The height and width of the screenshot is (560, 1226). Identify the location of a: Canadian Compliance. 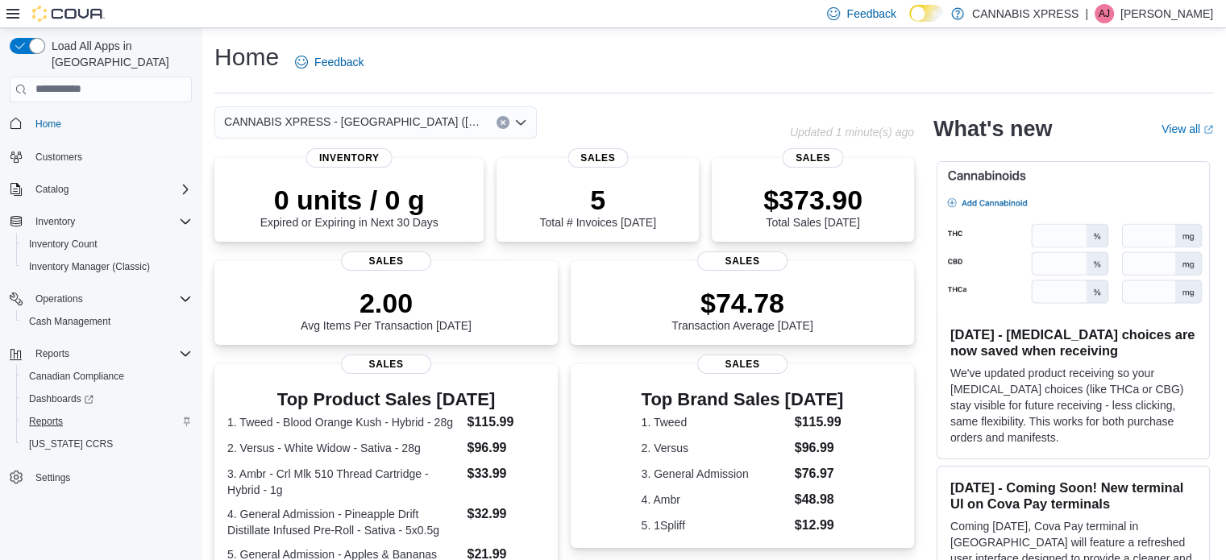
(77, 377).